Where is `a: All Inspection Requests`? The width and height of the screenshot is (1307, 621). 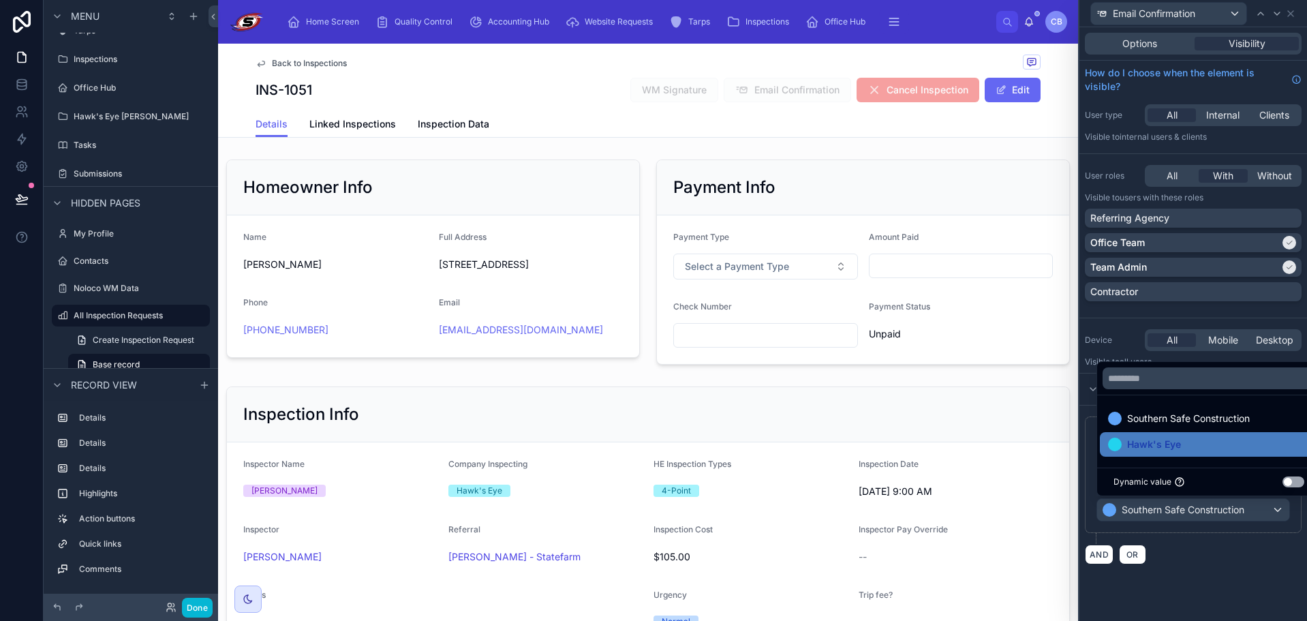
a: All Inspection Requests is located at coordinates (131, 315).